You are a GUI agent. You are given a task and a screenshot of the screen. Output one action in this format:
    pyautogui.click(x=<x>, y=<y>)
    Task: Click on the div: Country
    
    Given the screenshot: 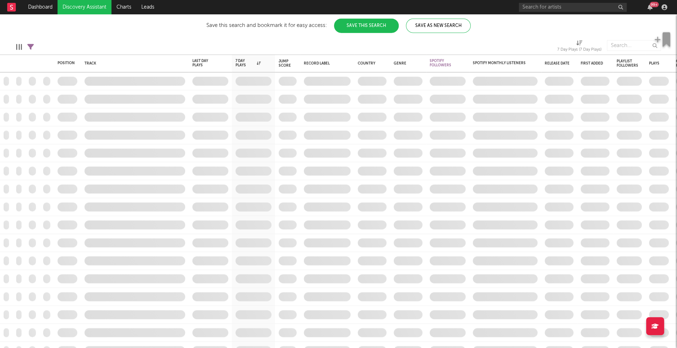 What is the action you would take?
    pyautogui.click(x=370, y=64)
    